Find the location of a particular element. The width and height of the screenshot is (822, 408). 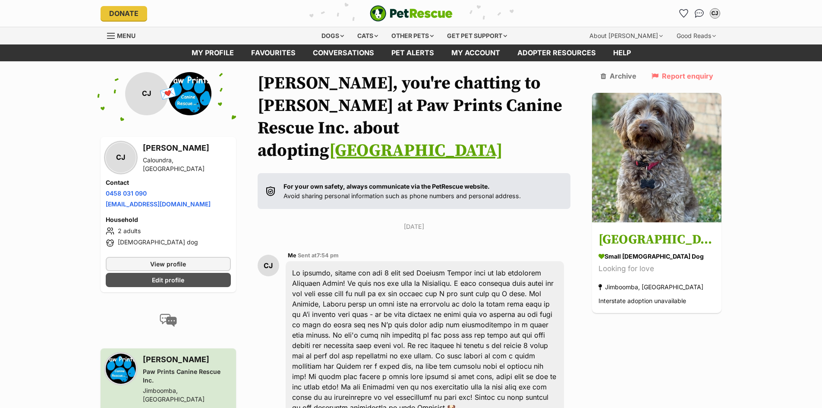

a: PetRescue is located at coordinates (411, 13).